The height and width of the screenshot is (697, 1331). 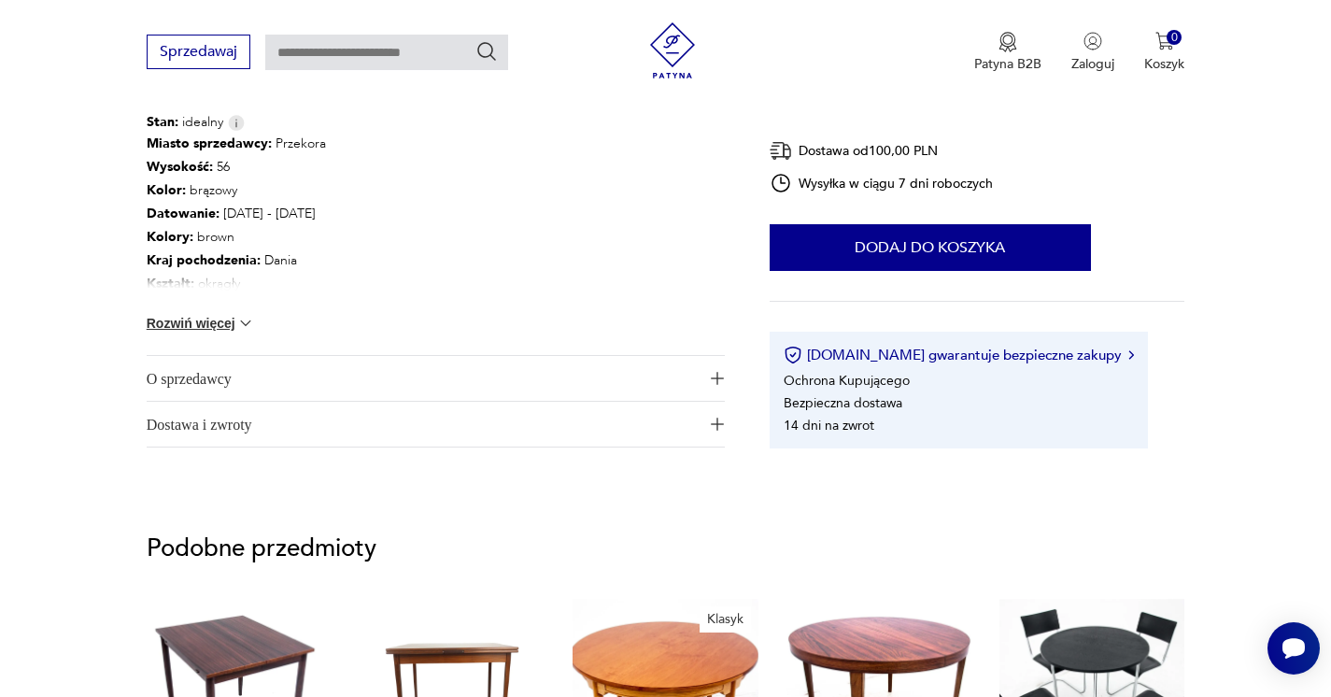 What do you see at coordinates (236, 283) in the screenshot?
I see `p: okrągły` at bounding box center [236, 283].